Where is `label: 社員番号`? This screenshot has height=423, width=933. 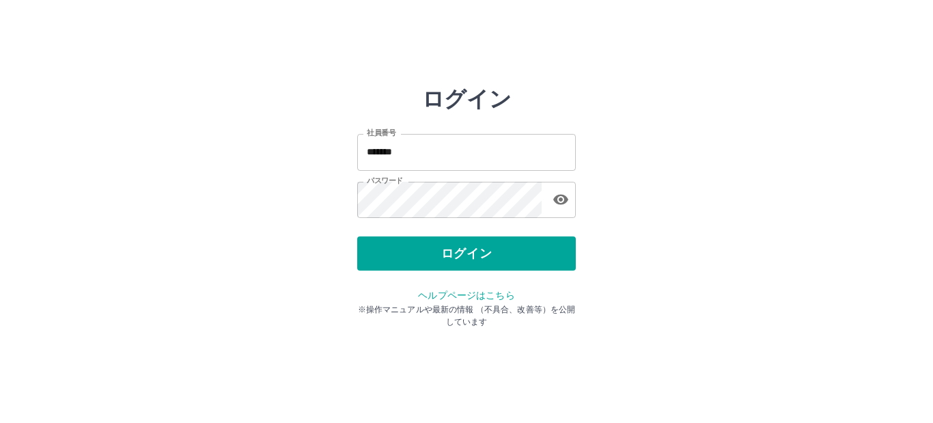
label: 社員番号 is located at coordinates (381, 132).